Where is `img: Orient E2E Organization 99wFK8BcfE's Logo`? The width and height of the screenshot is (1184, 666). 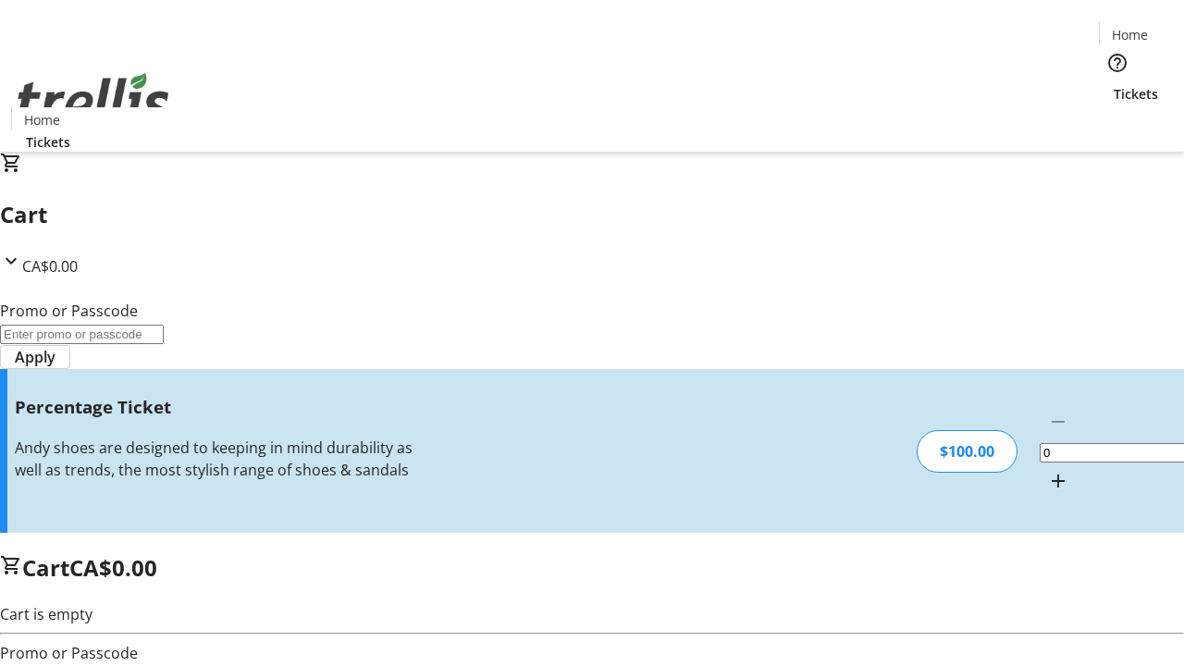 img: Orient E2E Organization 99wFK8BcfE's Logo is located at coordinates (93, 99).